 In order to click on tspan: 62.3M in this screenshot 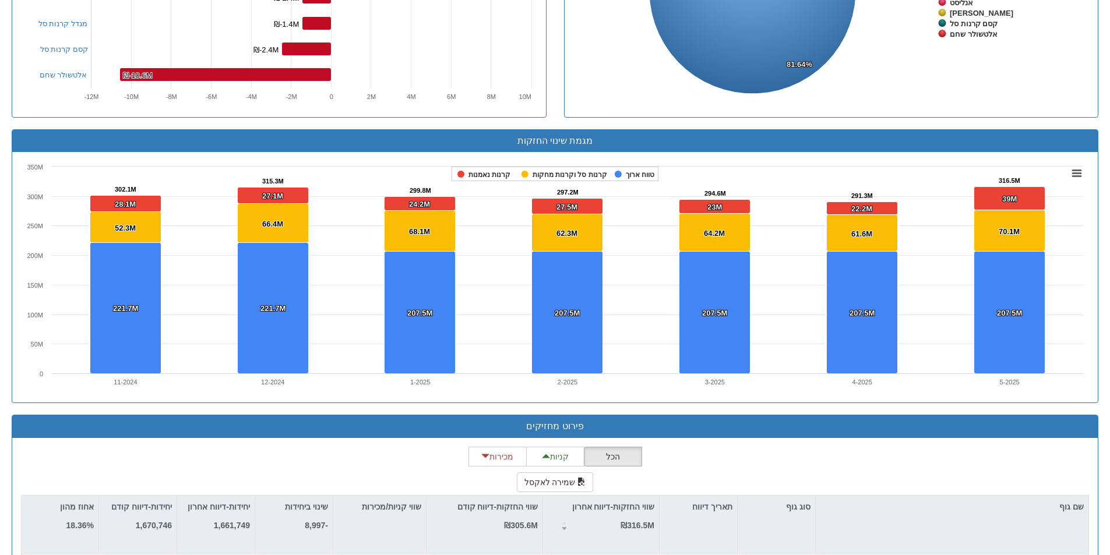, I will do `click(567, 233)`.